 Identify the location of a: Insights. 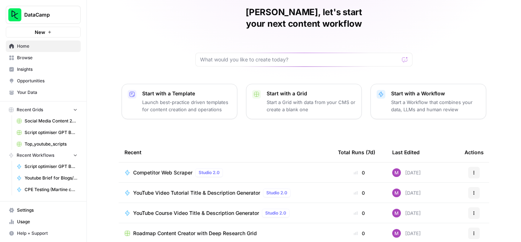
(43, 69).